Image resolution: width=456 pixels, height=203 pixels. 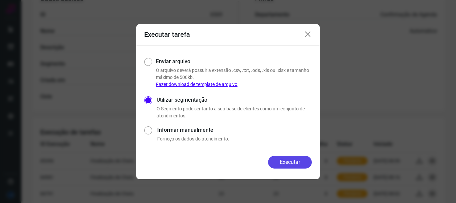 What do you see at coordinates (173, 61) in the screenshot?
I see `label: Enviar arquivo` at bounding box center [173, 61].